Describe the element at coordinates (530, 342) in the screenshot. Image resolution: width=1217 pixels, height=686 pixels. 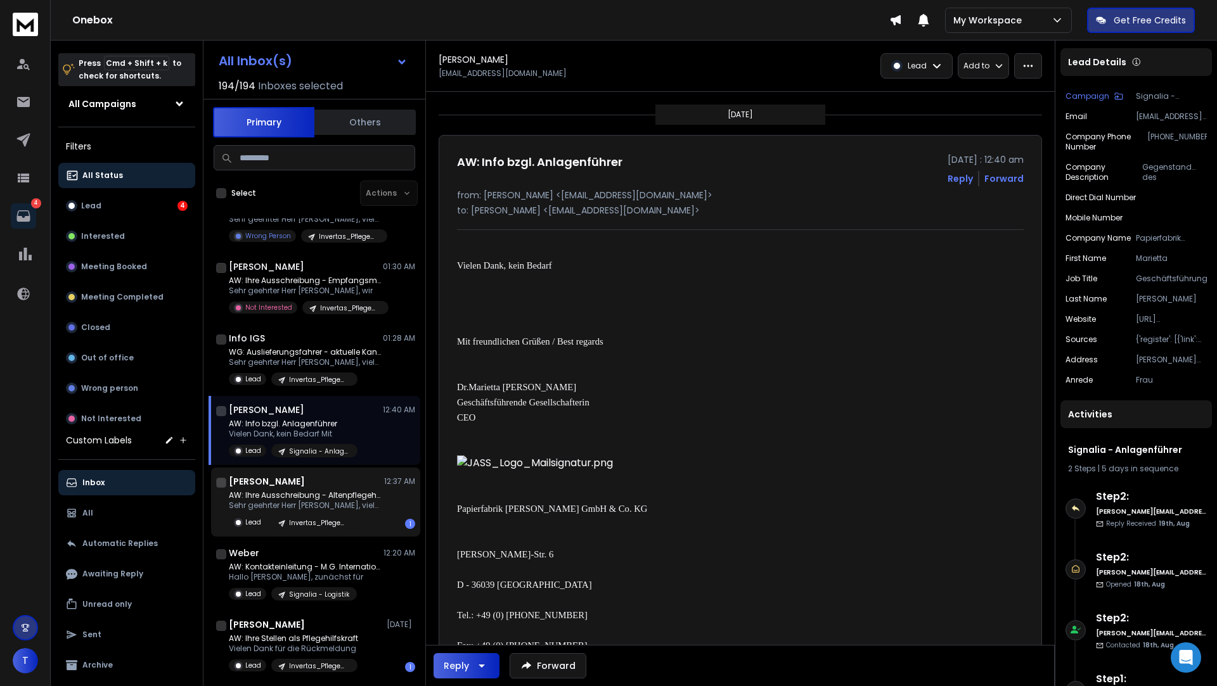
I see `span: Mit freundlichen Grüßen / Best regards` at that location.